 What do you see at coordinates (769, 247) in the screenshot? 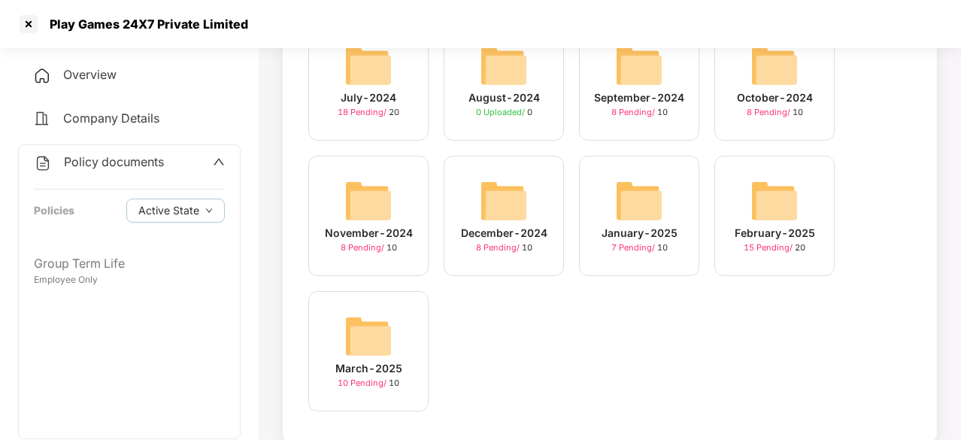
I see `span: 15 Pending /` at bounding box center [769, 247].